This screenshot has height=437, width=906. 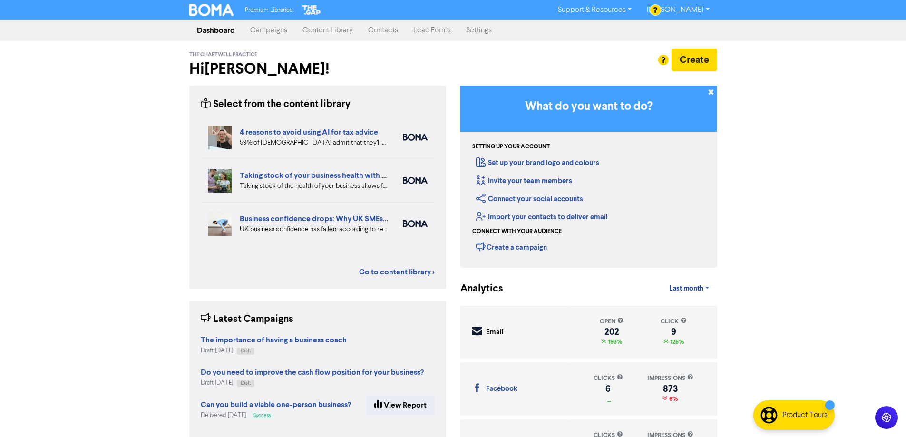 What do you see at coordinates (676, 342) in the screenshot?
I see `span: 125%` at bounding box center [676, 342].